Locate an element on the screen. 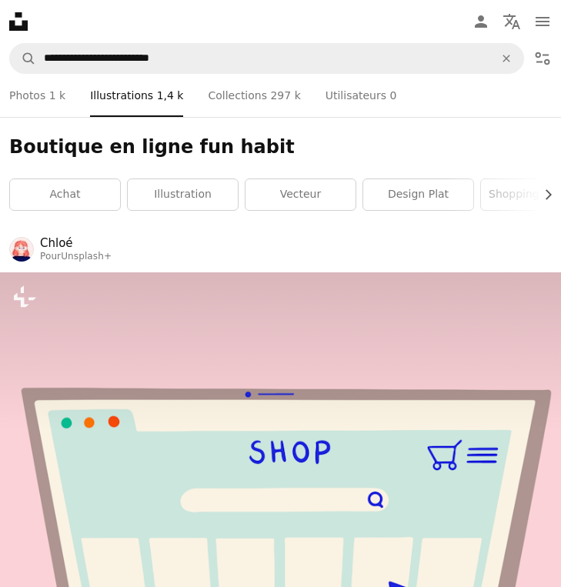  span: 1 k is located at coordinates (57, 95).